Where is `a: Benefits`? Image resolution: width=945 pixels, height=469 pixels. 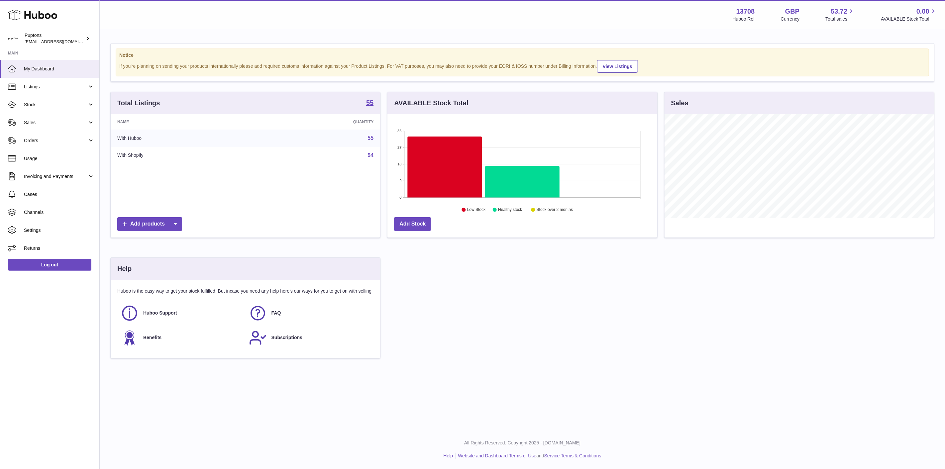 a: Benefits is located at coordinates (181, 338).